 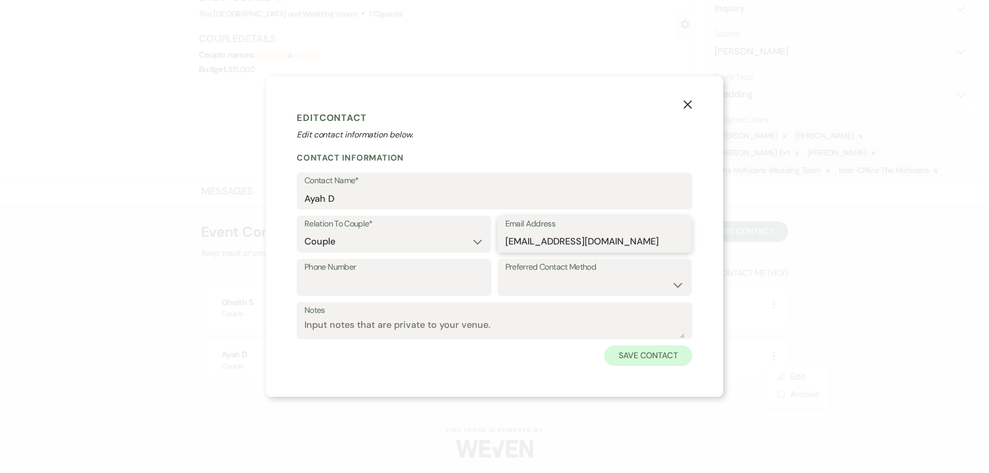 What do you see at coordinates (394, 267) in the screenshot?
I see `label: Phone Number` at bounding box center [394, 267].